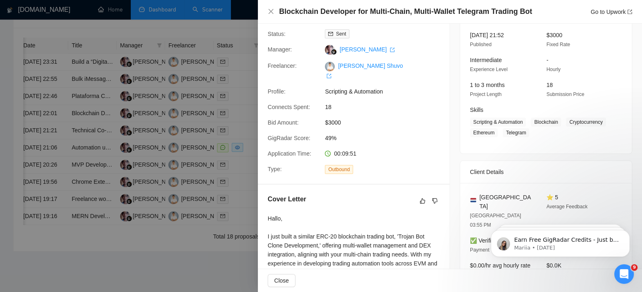 This screenshot has height=292, width=642. Describe the element at coordinates (25, 31) in the screenshot. I see `img: Profile image for Mariia` at that location.